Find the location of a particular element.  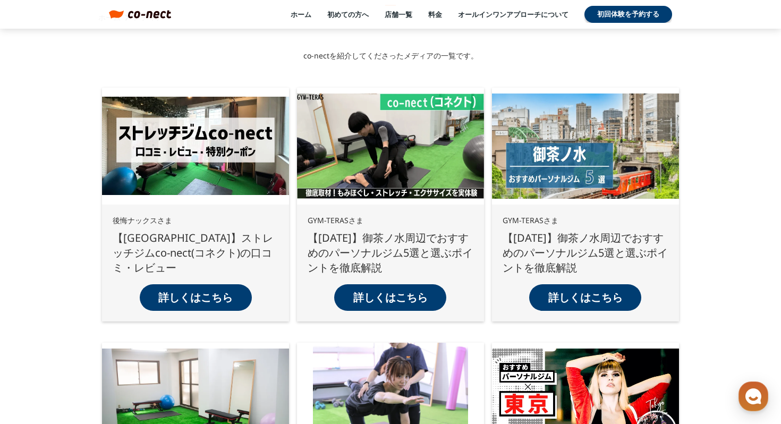

a: 店舗一覧 is located at coordinates (398, 14).